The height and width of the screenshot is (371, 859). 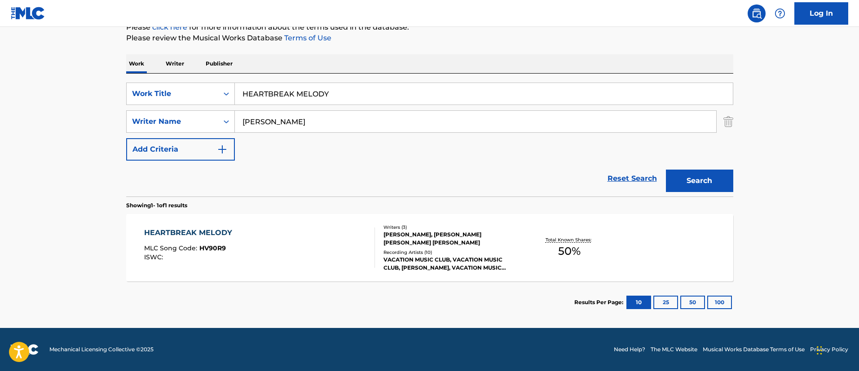 What do you see at coordinates (569, 240) in the screenshot?
I see `p: Total Known Shares:` at bounding box center [569, 240].